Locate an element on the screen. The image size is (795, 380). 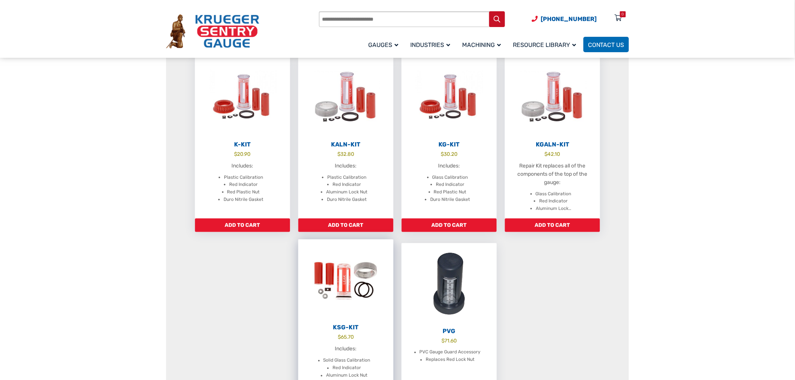
span: Industries is located at coordinates (430, 45).